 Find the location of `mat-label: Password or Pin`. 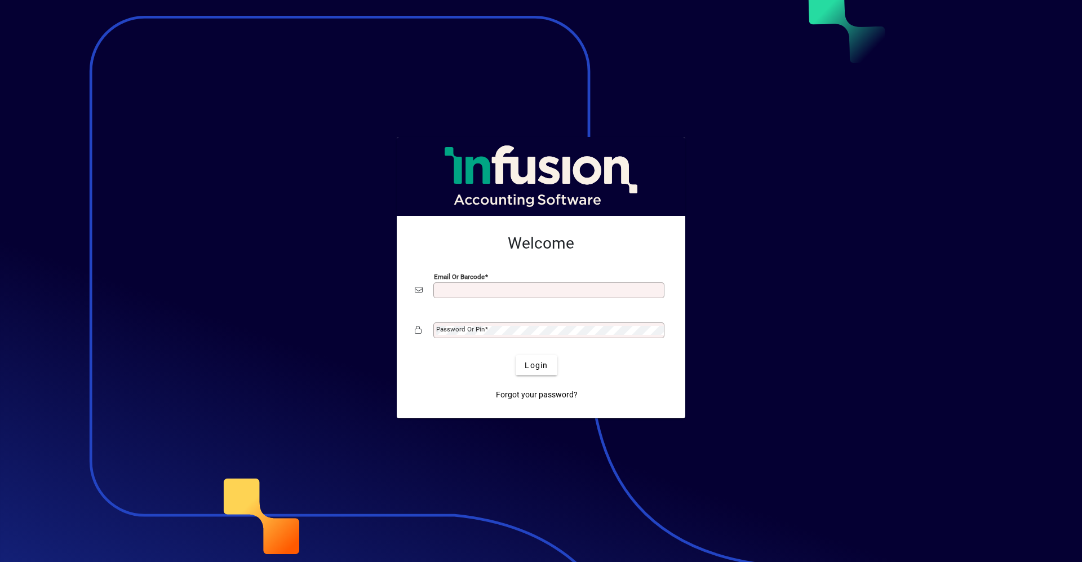

mat-label: Password or Pin is located at coordinates (460, 329).